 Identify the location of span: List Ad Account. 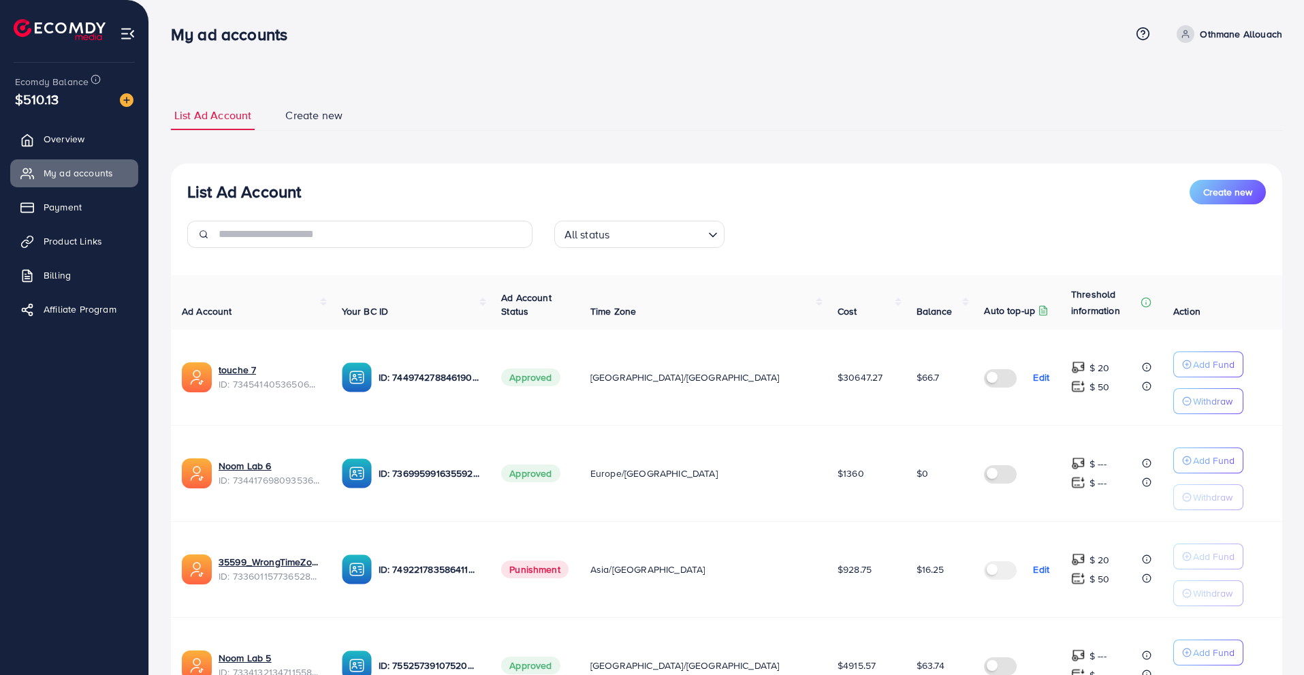
(212, 115).